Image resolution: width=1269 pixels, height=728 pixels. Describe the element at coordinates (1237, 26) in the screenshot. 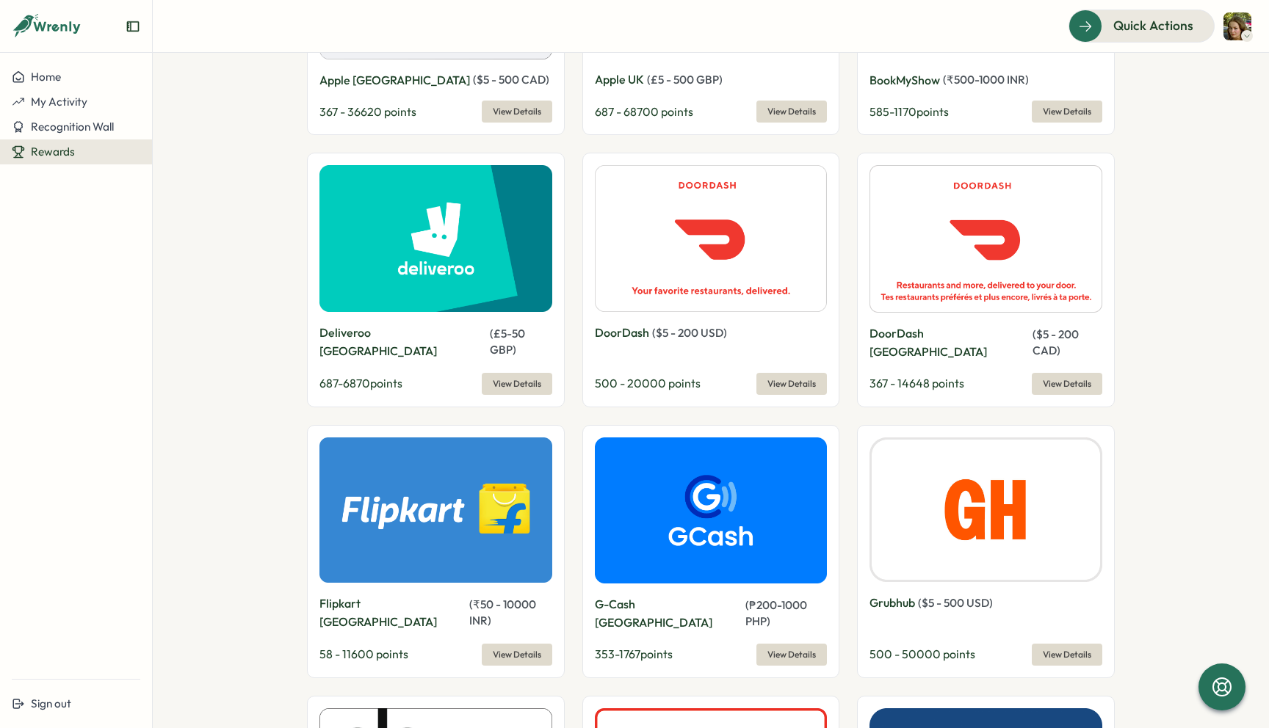

I see `button: Kaleigh Crawford` at that location.